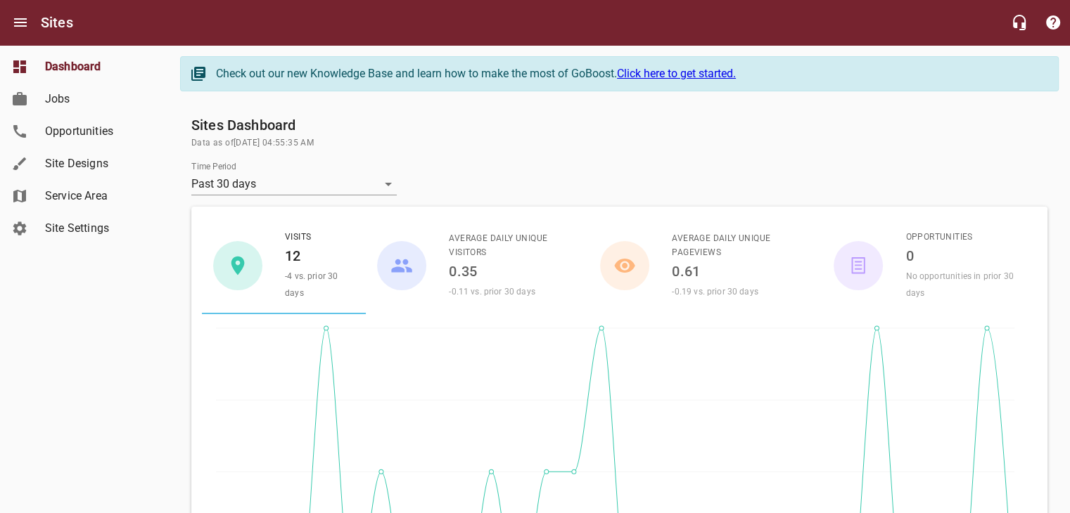  Describe the element at coordinates (314, 238) in the screenshot. I see `span: Visits` at that location.